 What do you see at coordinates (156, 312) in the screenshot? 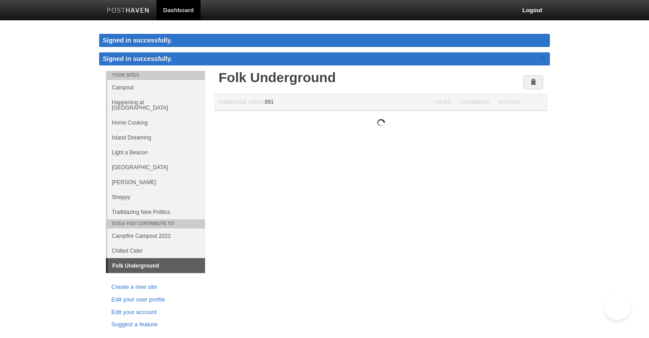
I see `a: Edit your account` at bounding box center [156, 312].